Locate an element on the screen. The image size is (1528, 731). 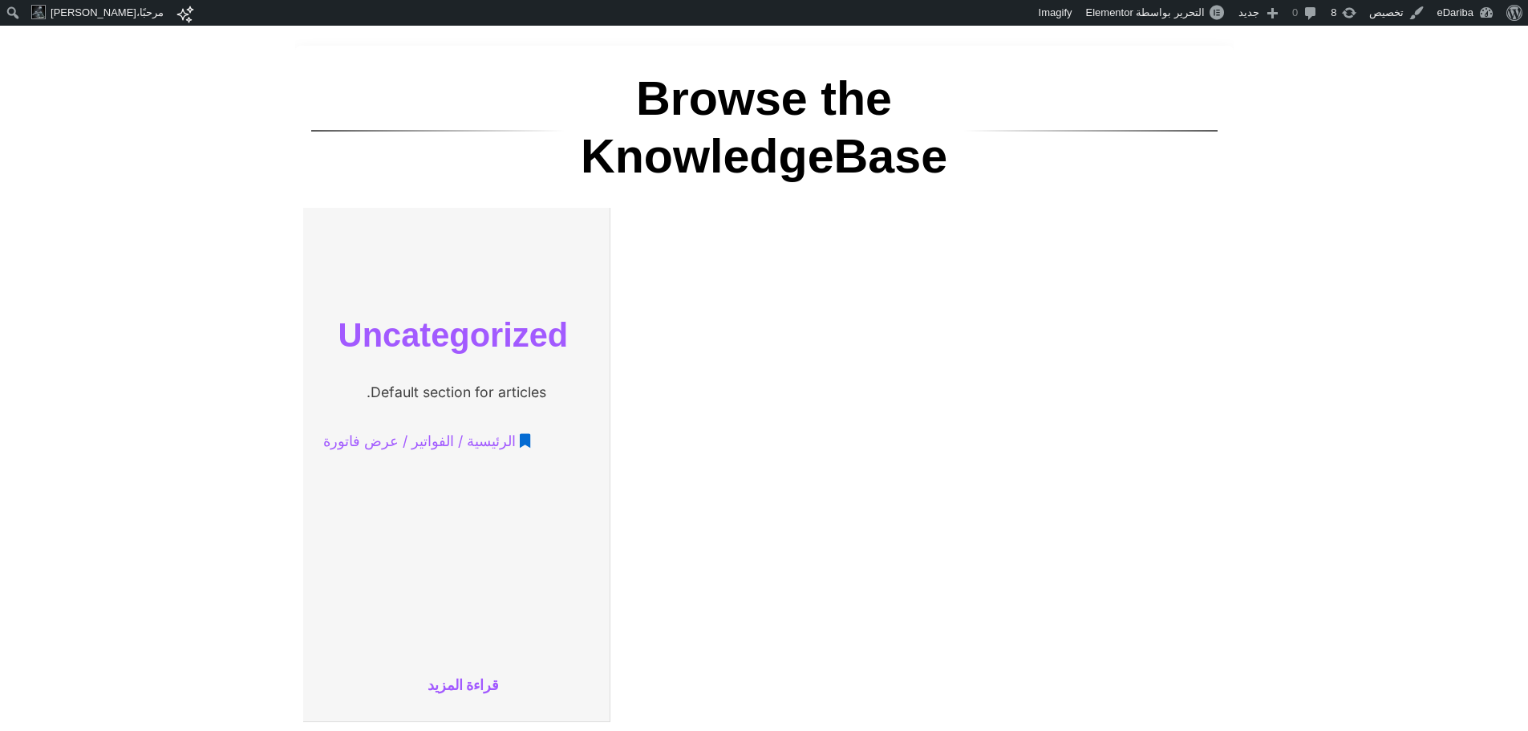
a: قراءة المزيد is located at coordinates (457, 685).